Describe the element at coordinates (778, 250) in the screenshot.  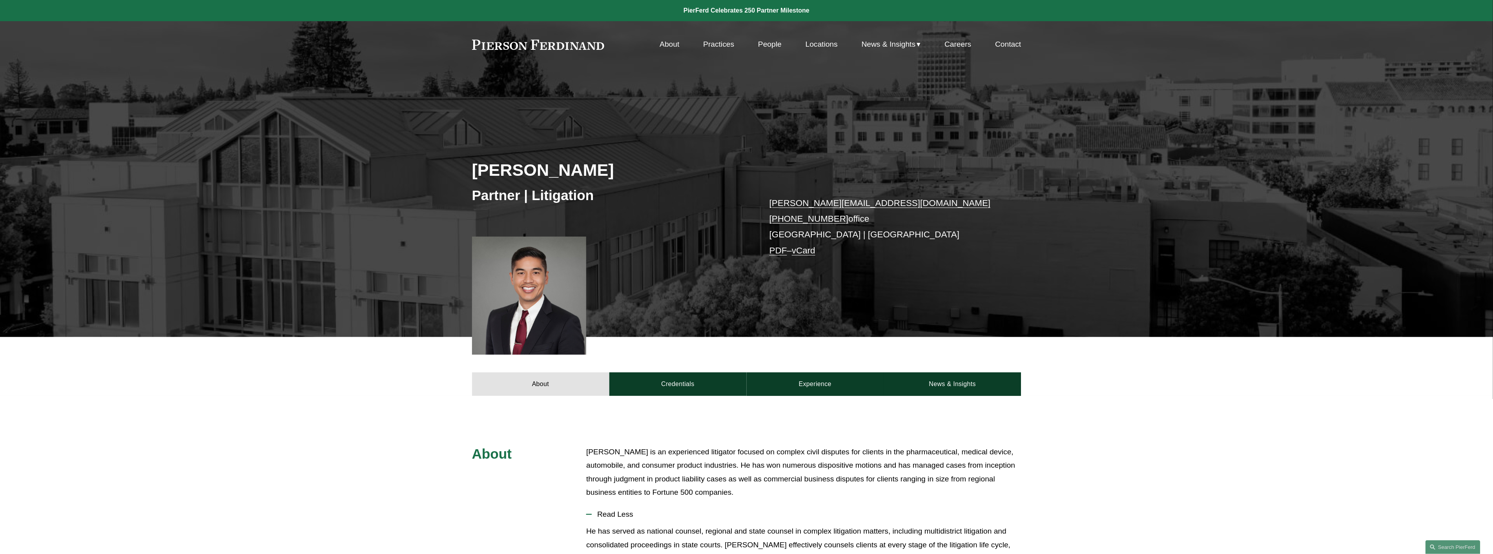
I see `a: PDF` at that location.